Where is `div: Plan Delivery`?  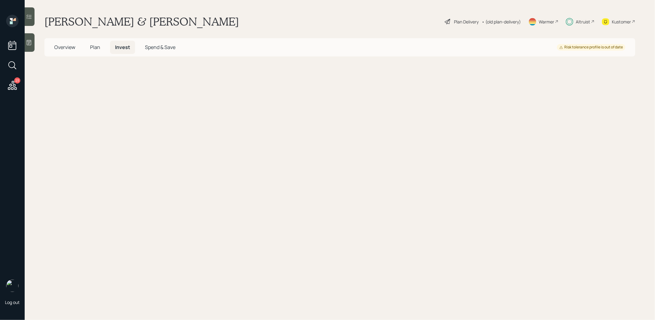 div: Plan Delivery is located at coordinates (467, 22).